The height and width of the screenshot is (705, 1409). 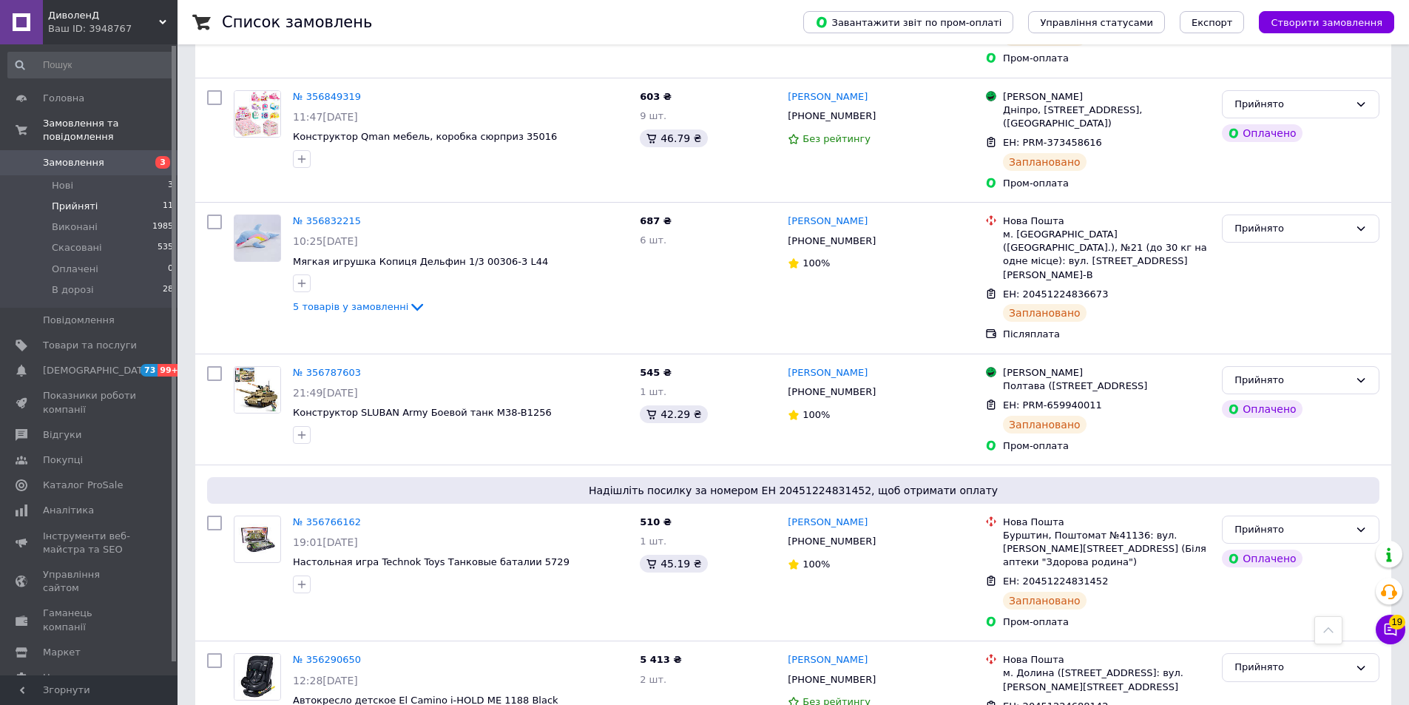 I want to click on div: Ваш ID: 3948767, so click(x=112, y=29).